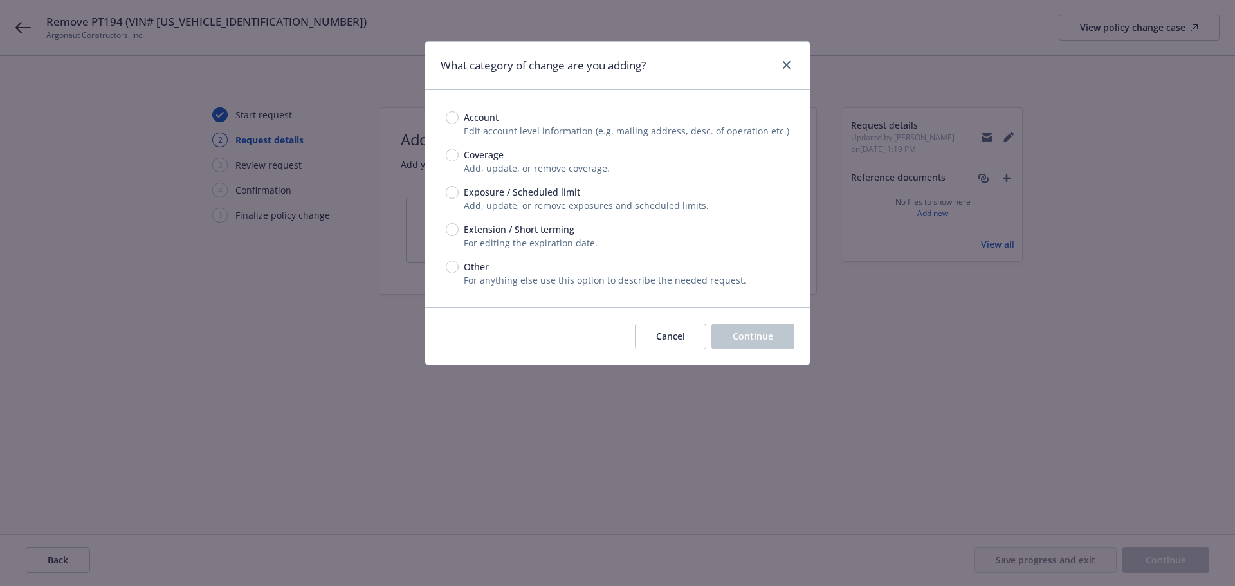  I want to click on span: Add, update, or remove coverage., so click(537, 168).